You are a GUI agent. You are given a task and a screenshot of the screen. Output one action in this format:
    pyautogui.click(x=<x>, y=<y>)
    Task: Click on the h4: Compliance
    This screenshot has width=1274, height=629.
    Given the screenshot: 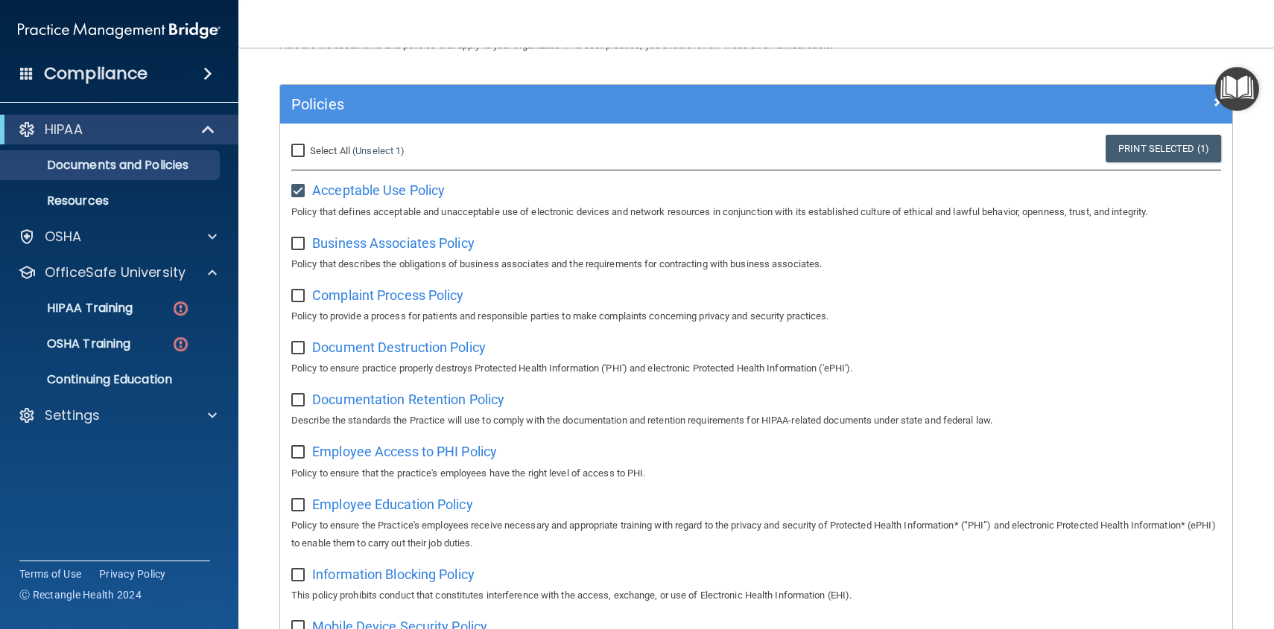 What is the action you would take?
    pyautogui.click(x=95, y=74)
    